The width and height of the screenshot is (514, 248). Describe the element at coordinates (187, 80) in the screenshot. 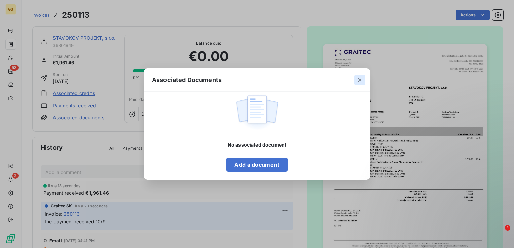

I see `span: Associated Documents` at that location.